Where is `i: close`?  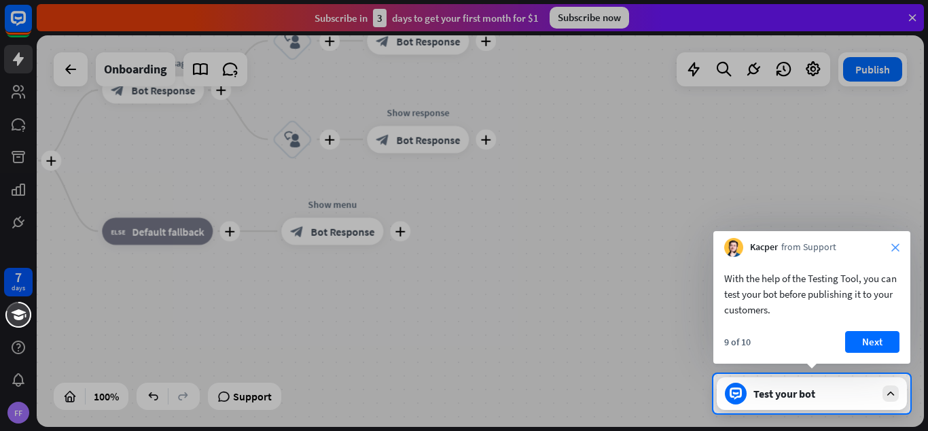 i: close is located at coordinates (896, 247).